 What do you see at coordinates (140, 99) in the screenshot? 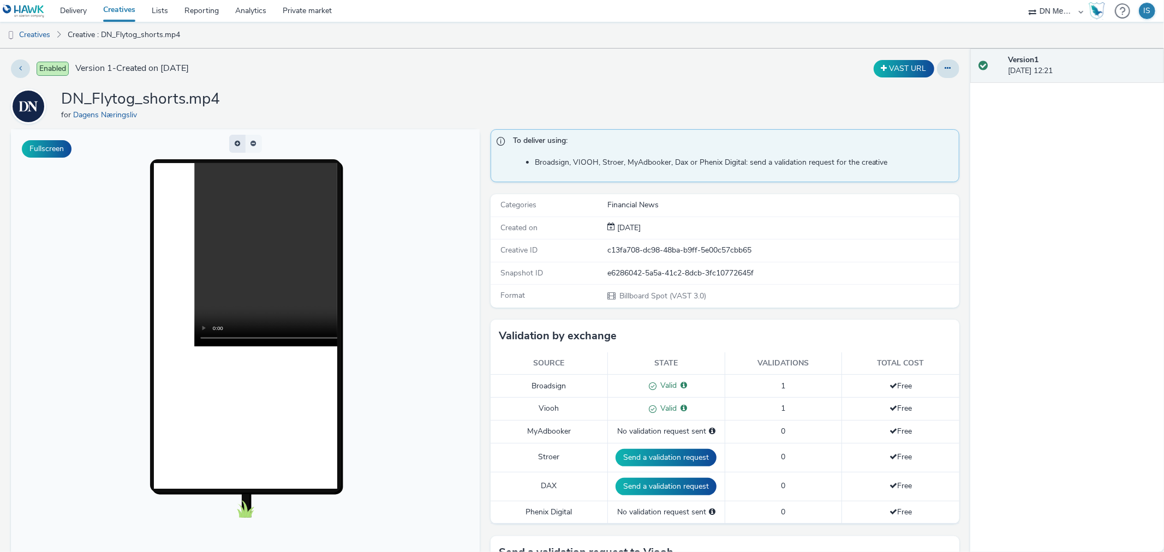
I see `h1: DN_Flytog_shorts.mp4` at bounding box center [140, 99].